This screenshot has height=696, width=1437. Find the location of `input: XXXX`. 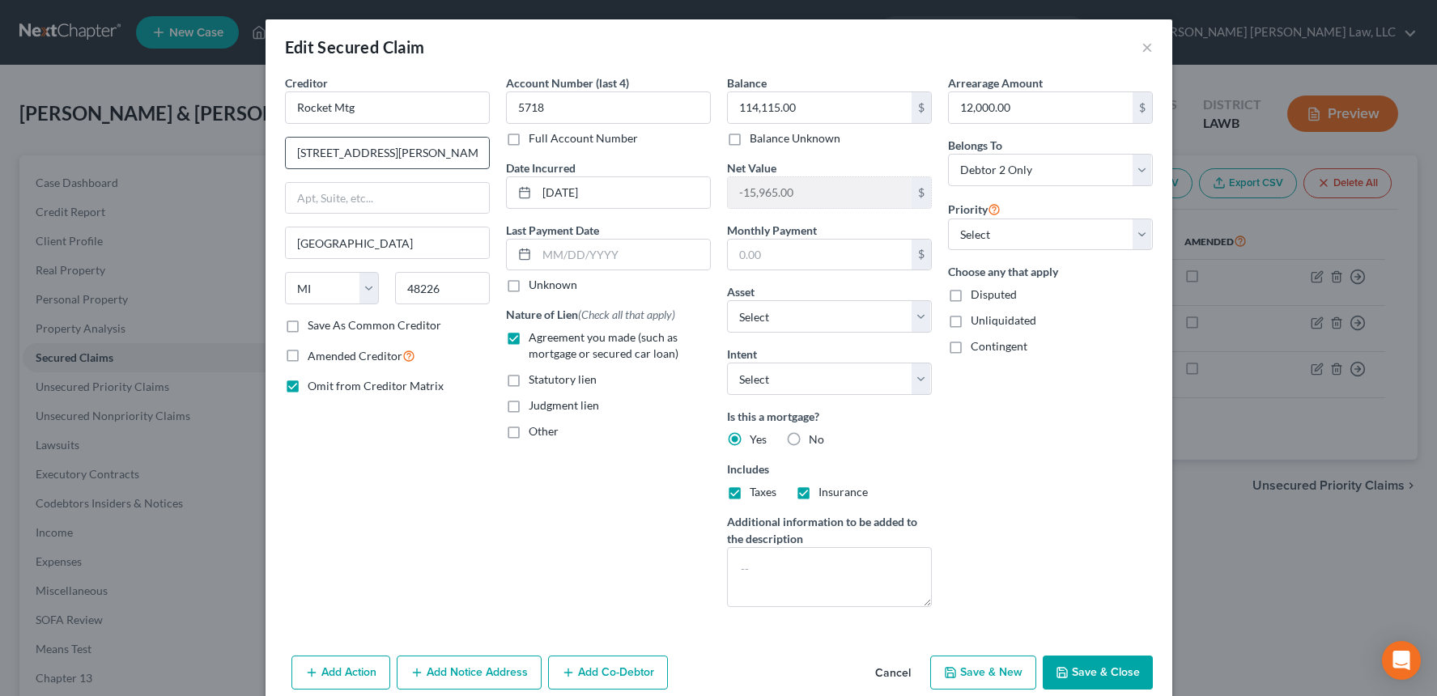

input: XXXX is located at coordinates (608, 108).